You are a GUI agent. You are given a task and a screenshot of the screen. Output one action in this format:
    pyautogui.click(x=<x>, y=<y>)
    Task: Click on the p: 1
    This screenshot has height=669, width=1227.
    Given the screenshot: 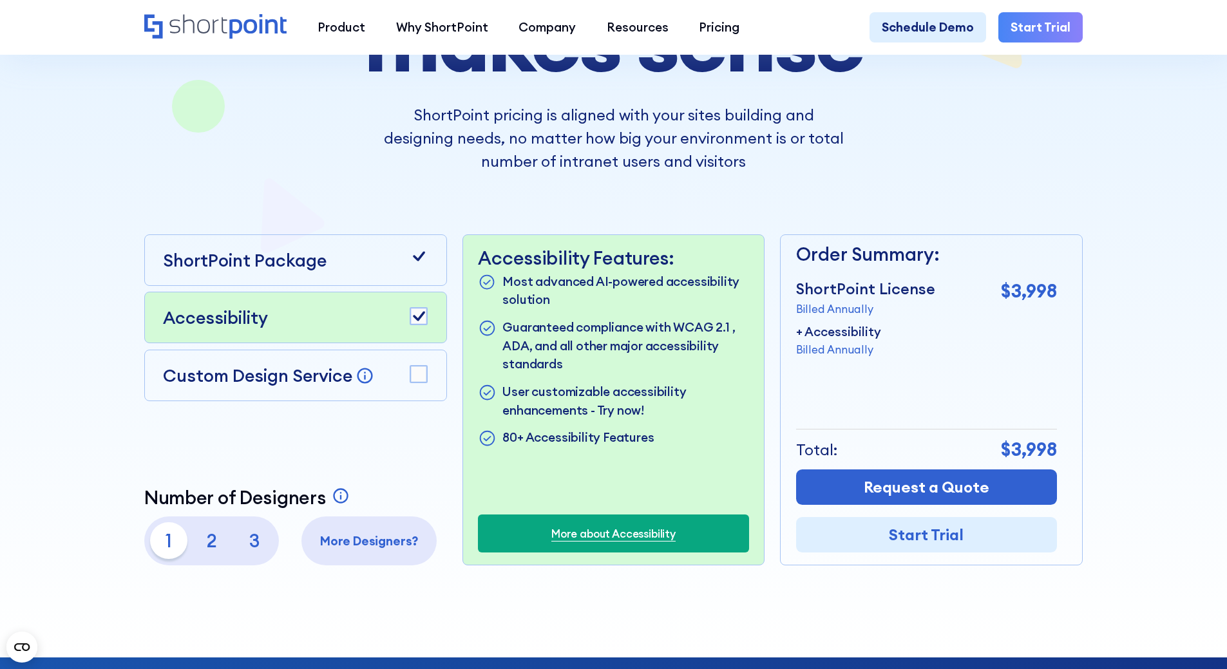 What is the action you would take?
    pyautogui.click(x=168, y=540)
    